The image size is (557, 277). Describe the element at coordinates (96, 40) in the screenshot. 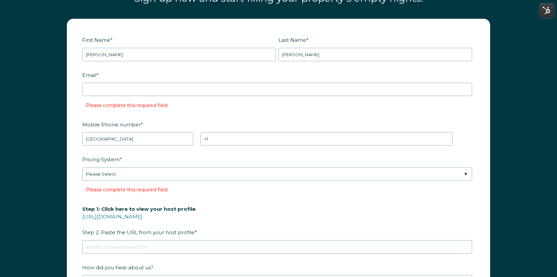

I see `span: First Name` at that location.